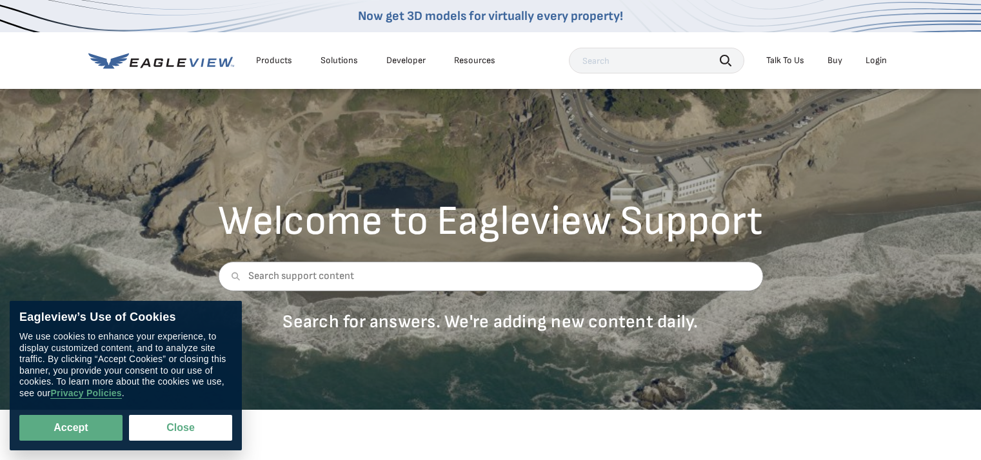 This screenshot has height=460, width=981. Describe the element at coordinates (126, 318) in the screenshot. I see `div: Eagleview’s Use of Cookies` at that location.